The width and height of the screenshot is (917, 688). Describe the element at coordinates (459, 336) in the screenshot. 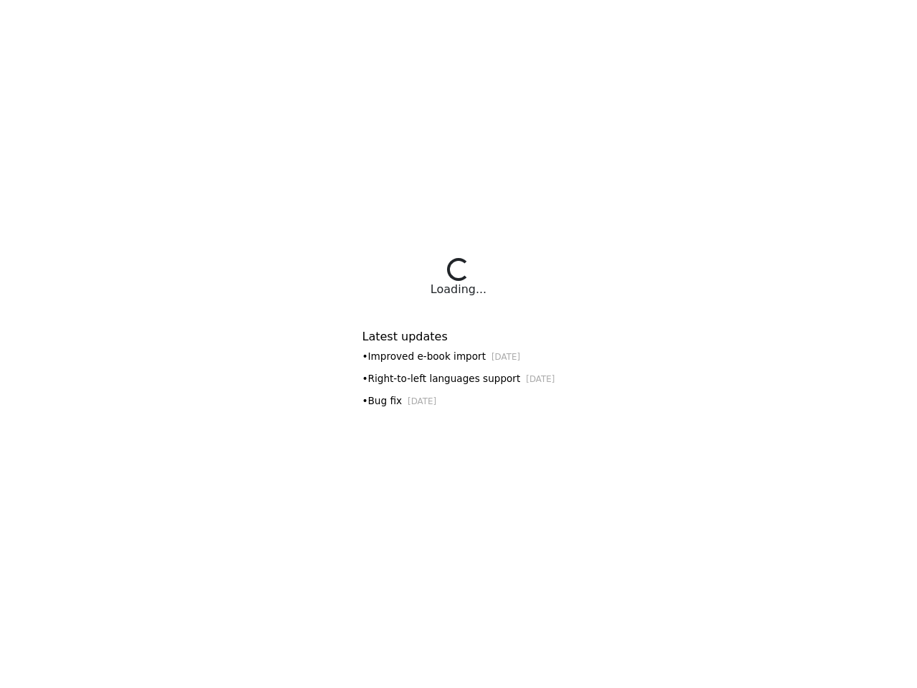

I see `h6: Latest updates` at that location.